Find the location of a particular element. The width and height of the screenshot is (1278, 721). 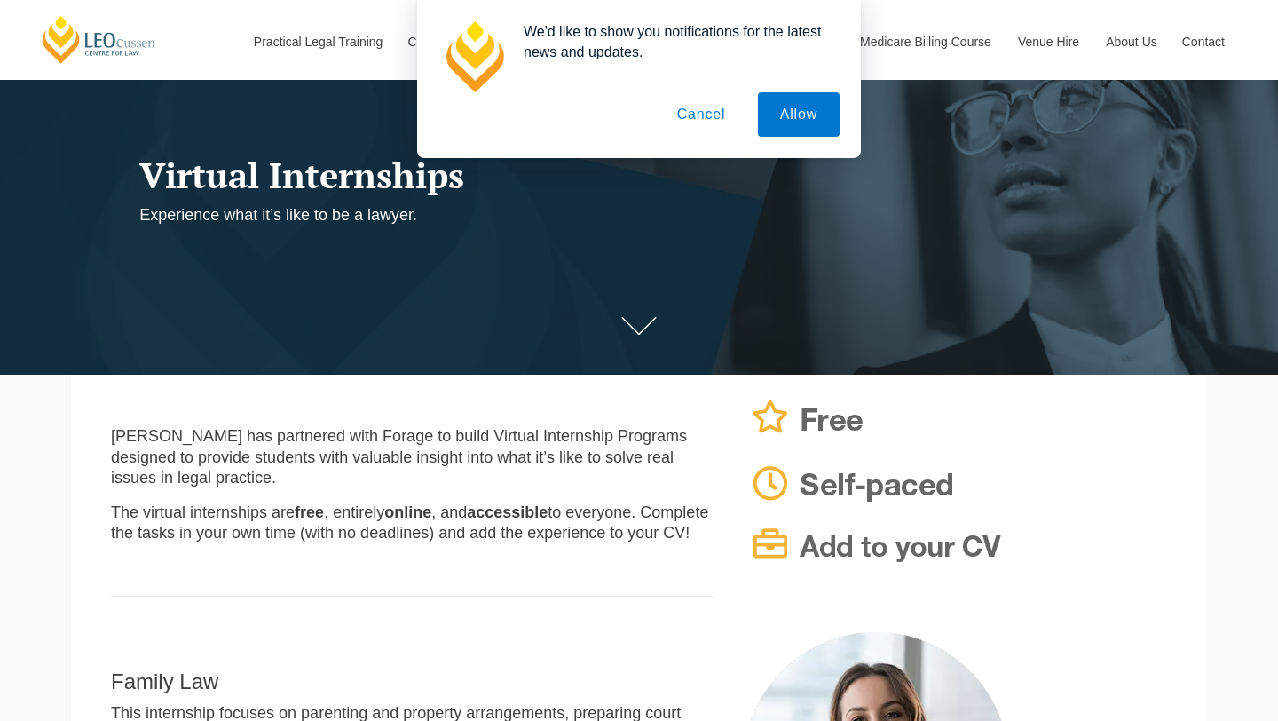

button: Cancel is located at coordinates (701, 114).